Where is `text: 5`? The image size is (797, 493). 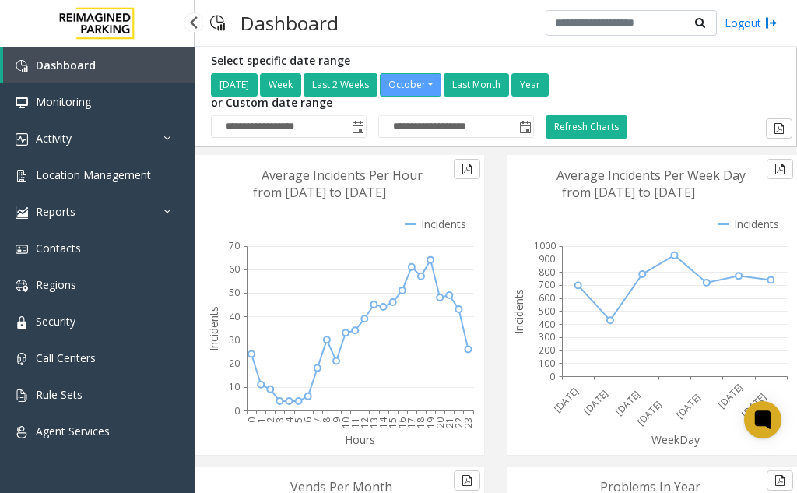 text: 5 is located at coordinates (298, 419).